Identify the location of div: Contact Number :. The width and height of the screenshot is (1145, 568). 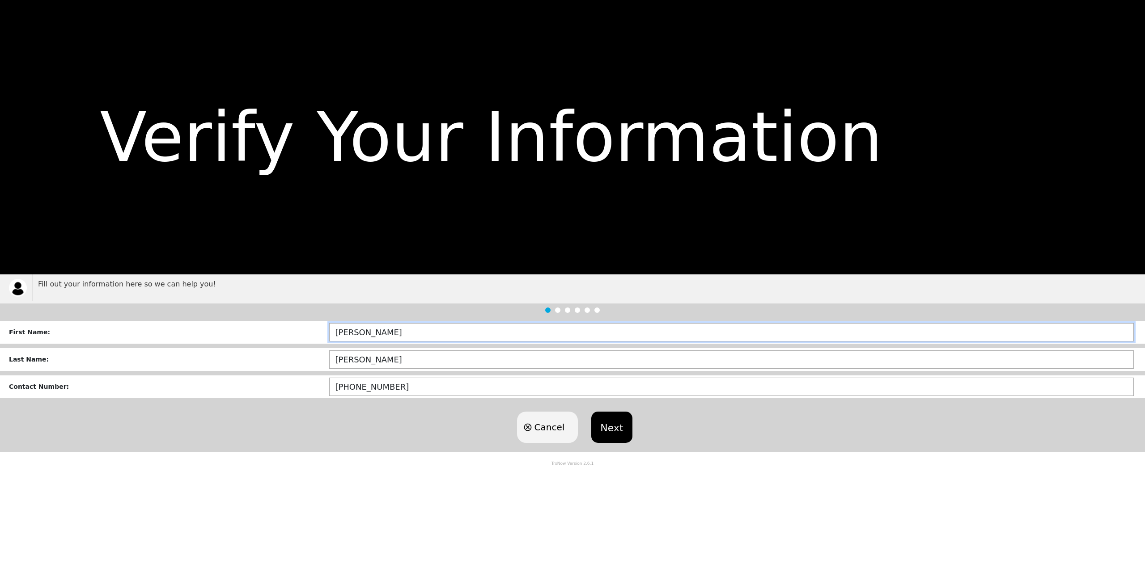
(169, 387).